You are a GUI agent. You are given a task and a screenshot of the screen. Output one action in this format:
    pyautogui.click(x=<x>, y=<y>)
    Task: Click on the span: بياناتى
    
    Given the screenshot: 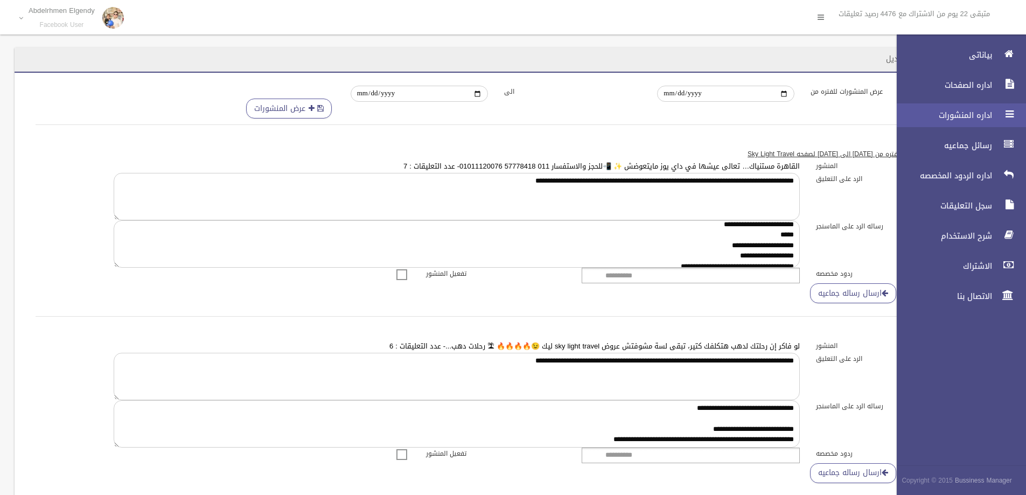 What is the action you would take?
    pyautogui.click(x=941, y=55)
    